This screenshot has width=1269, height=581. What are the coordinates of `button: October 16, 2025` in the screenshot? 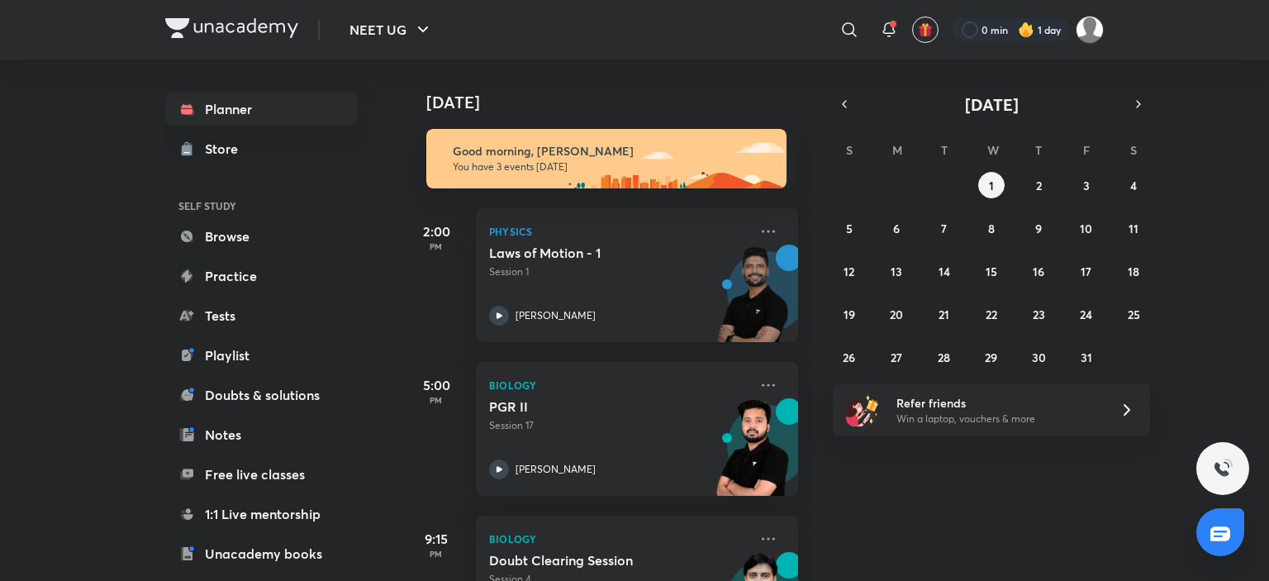 It's located at (1039, 271).